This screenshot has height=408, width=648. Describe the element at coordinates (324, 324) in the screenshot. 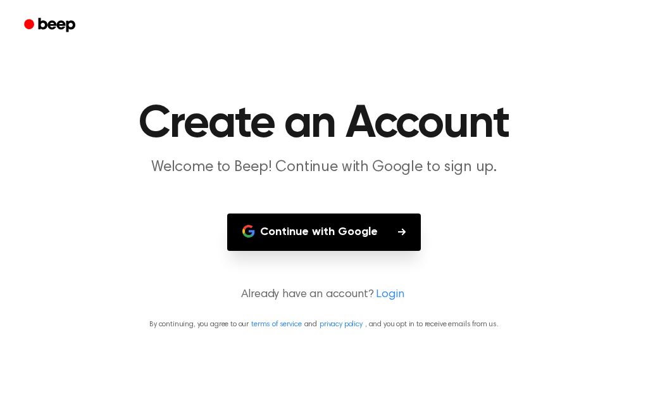

I see `p: By continuing, you agree to our and , and you opt in to receive emails from us.` at that location.